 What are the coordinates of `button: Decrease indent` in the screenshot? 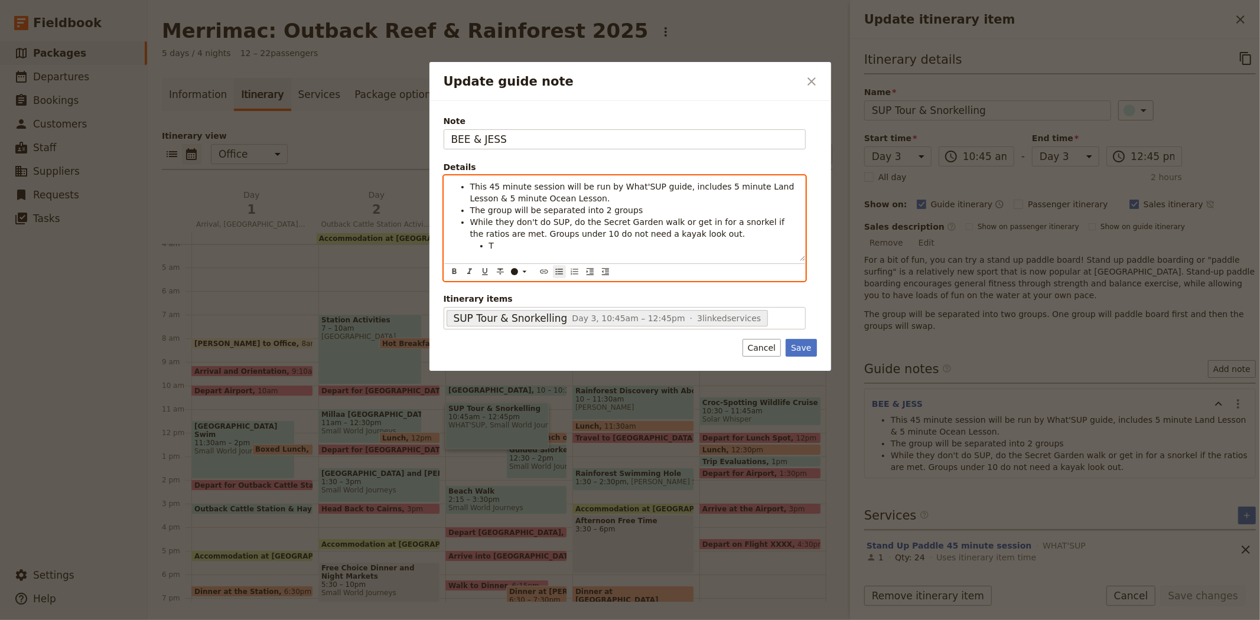 It's located at (606, 272).